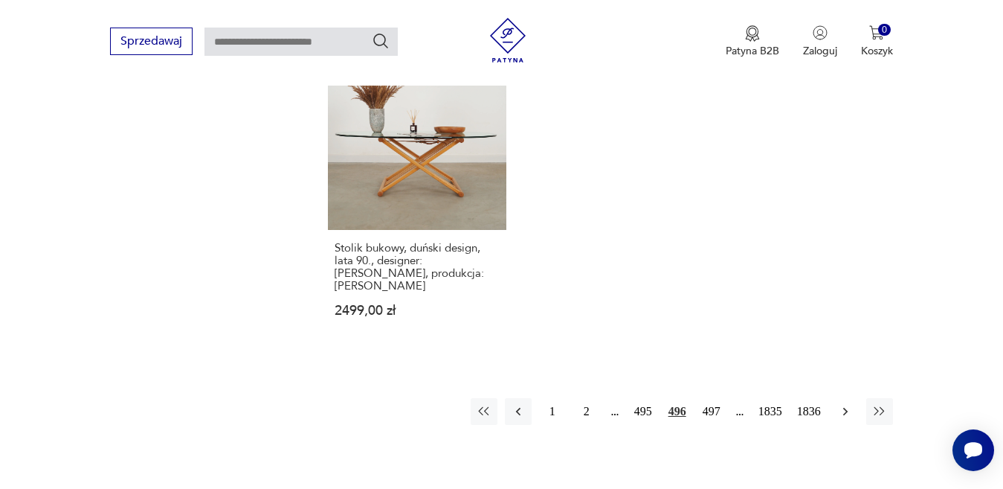 This screenshot has height=489, width=1003. Describe the element at coordinates (508, 40) in the screenshot. I see `img: Patyna - sklep z meblami i dekoracjami vintage` at that location.